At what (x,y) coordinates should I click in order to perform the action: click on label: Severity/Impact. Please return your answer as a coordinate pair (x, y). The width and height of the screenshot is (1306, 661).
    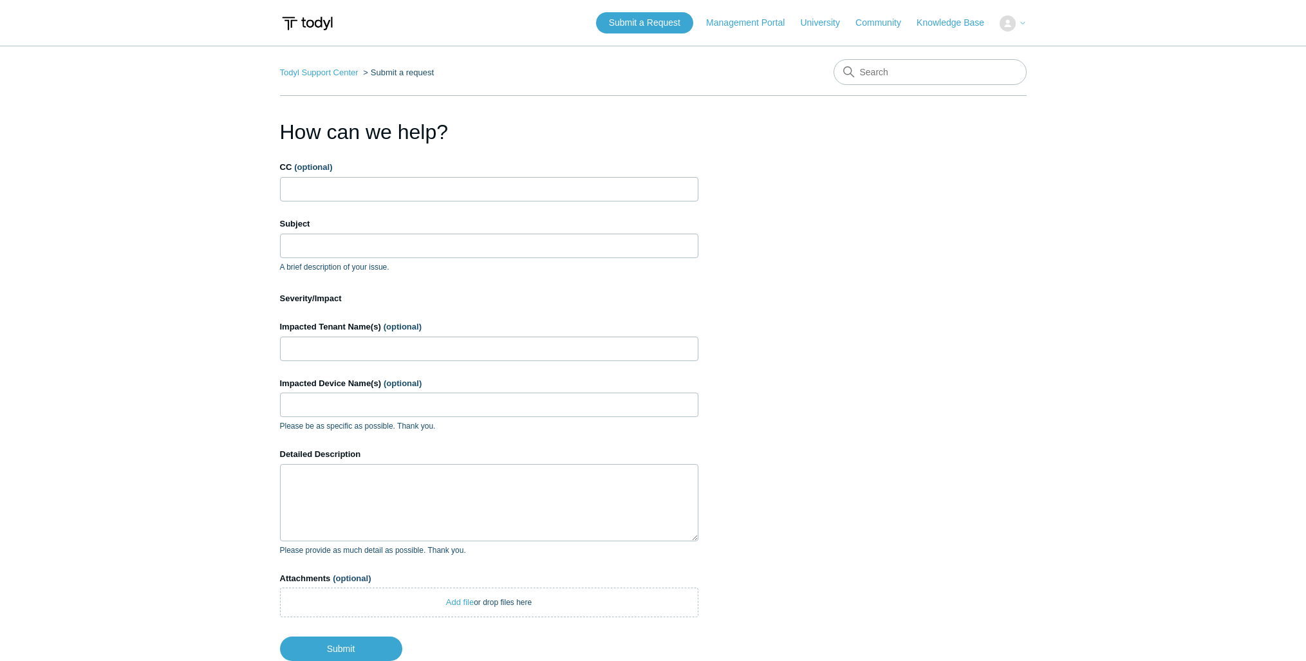
    Looking at the image, I should click on (489, 299).